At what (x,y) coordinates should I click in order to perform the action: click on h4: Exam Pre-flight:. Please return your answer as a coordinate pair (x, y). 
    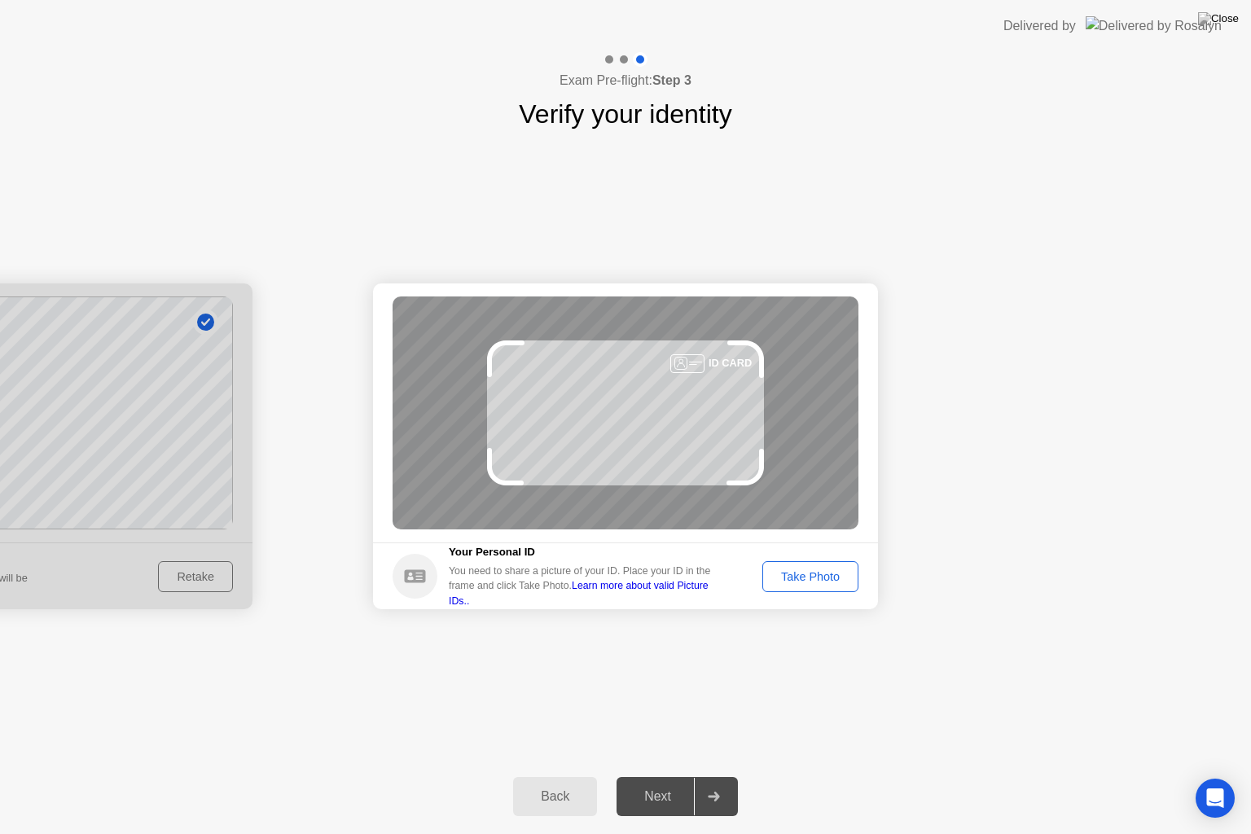
    Looking at the image, I should click on (626, 81).